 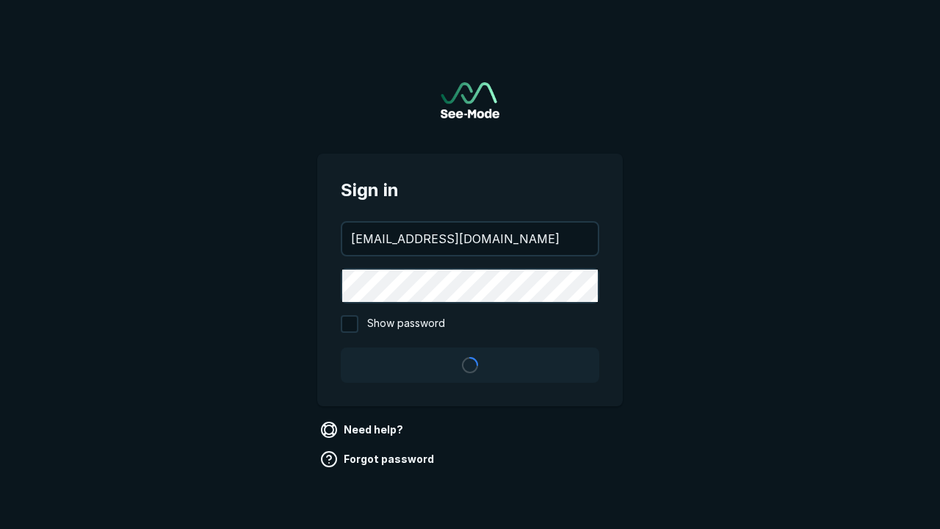 I want to click on a: Forgot password, so click(x=378, y=459).